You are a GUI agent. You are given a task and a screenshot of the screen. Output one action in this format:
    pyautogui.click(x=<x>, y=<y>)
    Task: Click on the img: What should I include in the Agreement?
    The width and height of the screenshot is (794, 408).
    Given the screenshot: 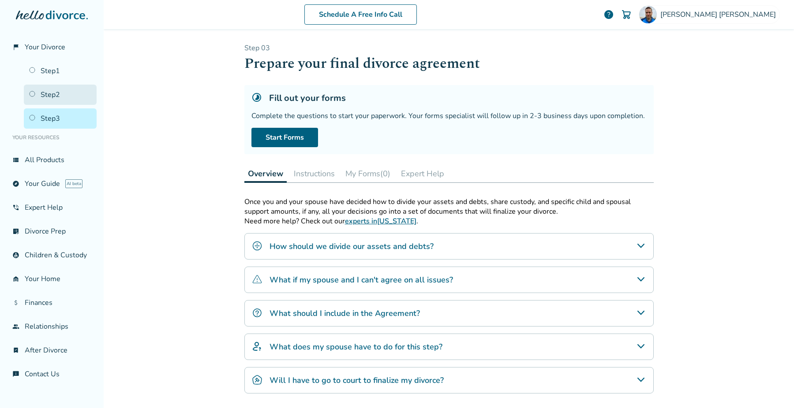 What is the action you would take?
    pyautogui.click(x=257, y=313)
    